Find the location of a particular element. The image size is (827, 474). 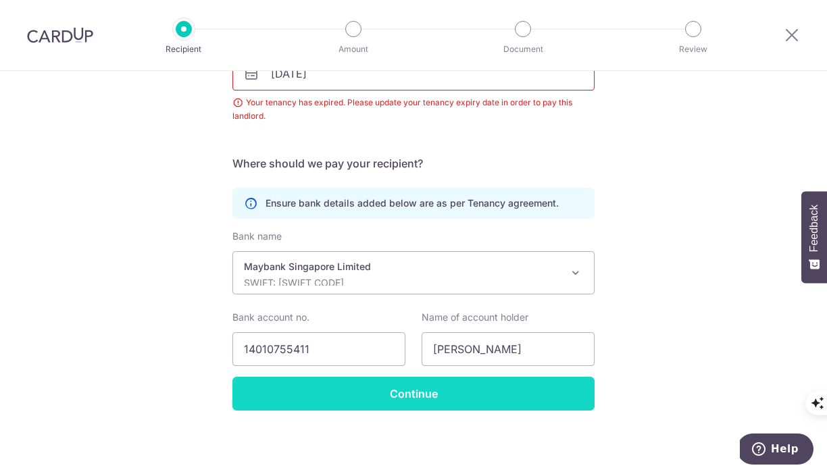

p: Document is located at coordinates (523, 49).